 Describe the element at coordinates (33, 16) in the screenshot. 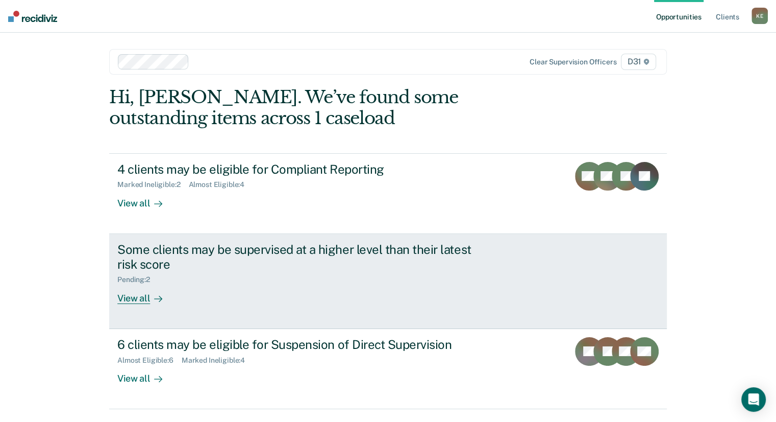

I see `img: Recidiviz` at that location.